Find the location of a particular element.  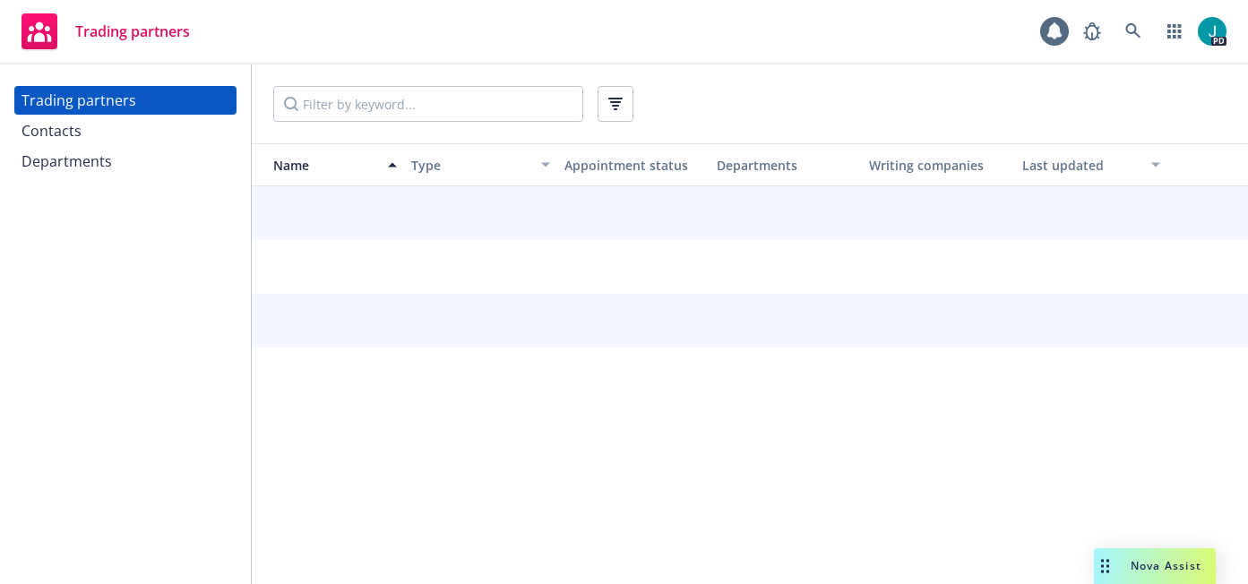

button: Name is located at coordinates (328, 165).